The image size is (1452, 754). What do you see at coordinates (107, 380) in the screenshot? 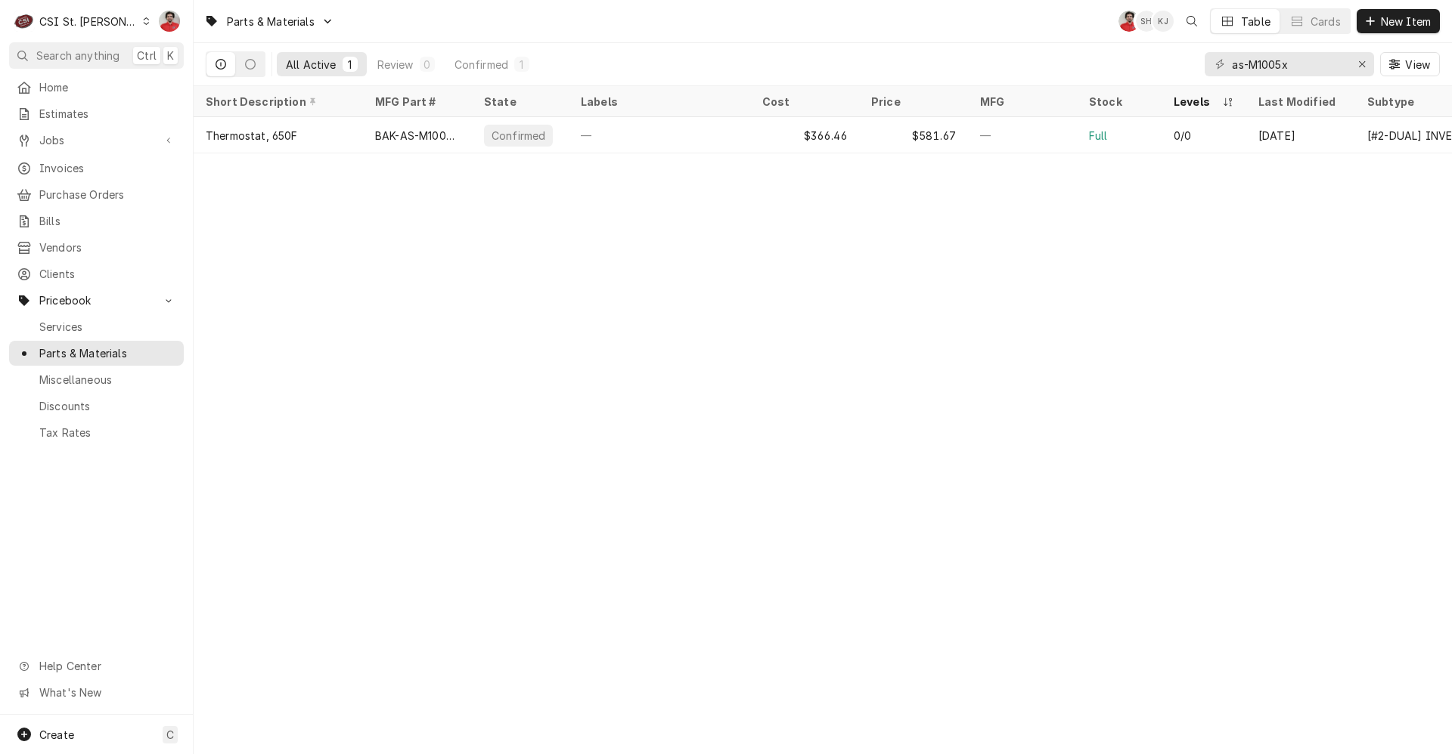
I see `span: Miscellaneous` at bounding box center [107, 380].